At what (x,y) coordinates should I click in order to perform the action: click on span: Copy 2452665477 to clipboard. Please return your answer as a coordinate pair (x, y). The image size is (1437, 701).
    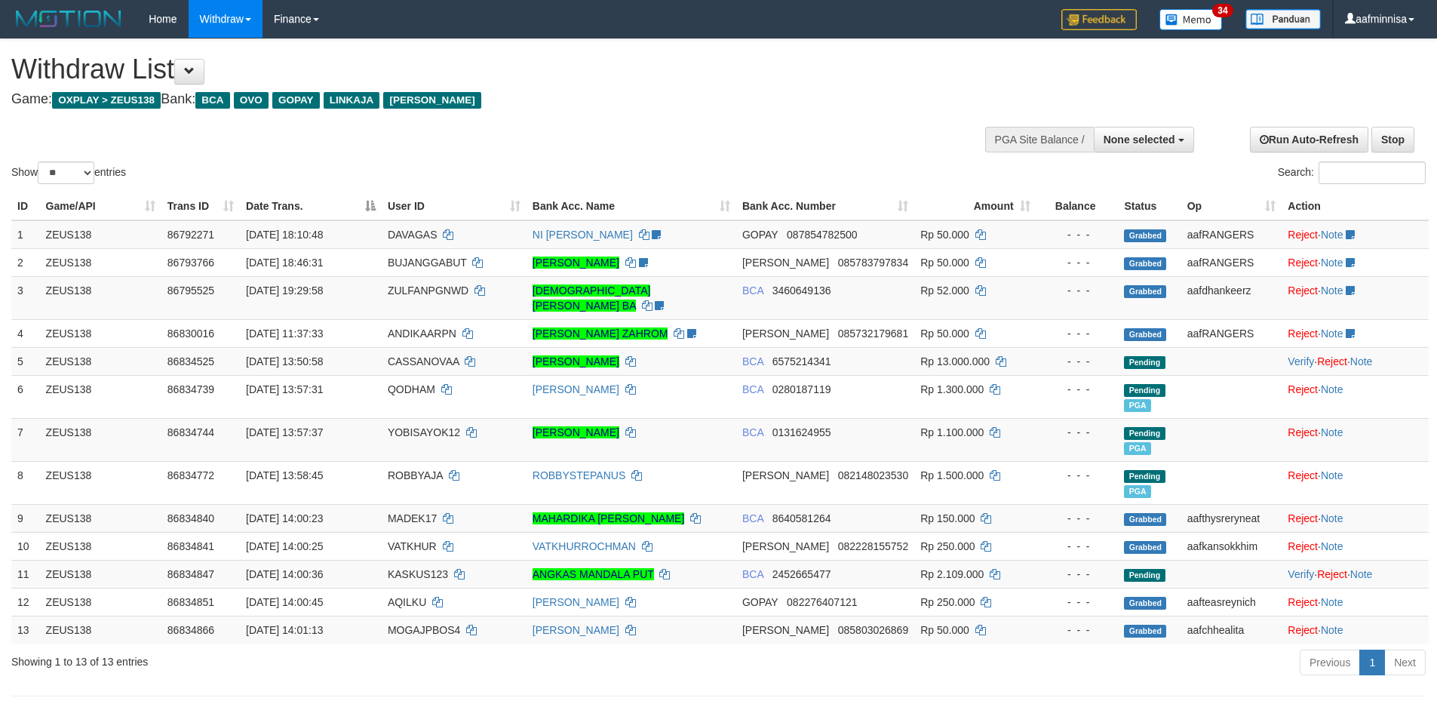
    Looking at the image, I should click on (802, 574).